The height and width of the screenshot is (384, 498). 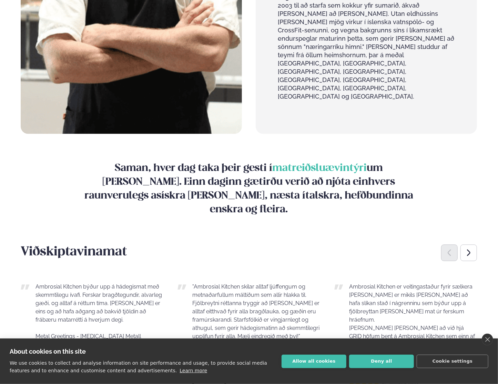 What do you see at coordinates (193, 371) in the screenshot?
I see `a: Learn more` at bounding box center [193, 371].